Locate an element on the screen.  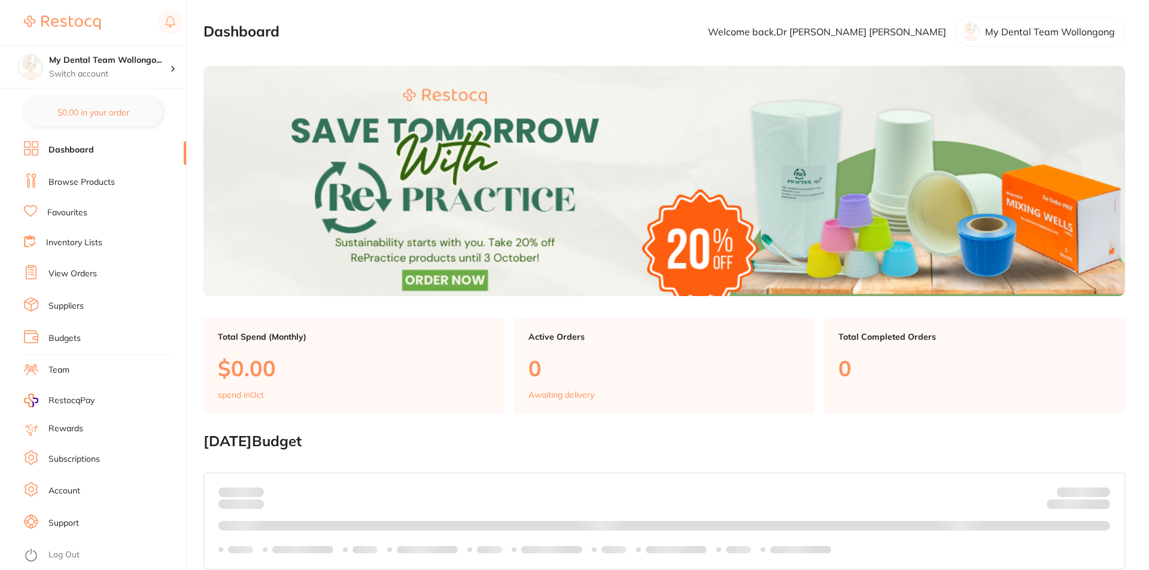
a: View Orders is located at coordinates (72, 274).